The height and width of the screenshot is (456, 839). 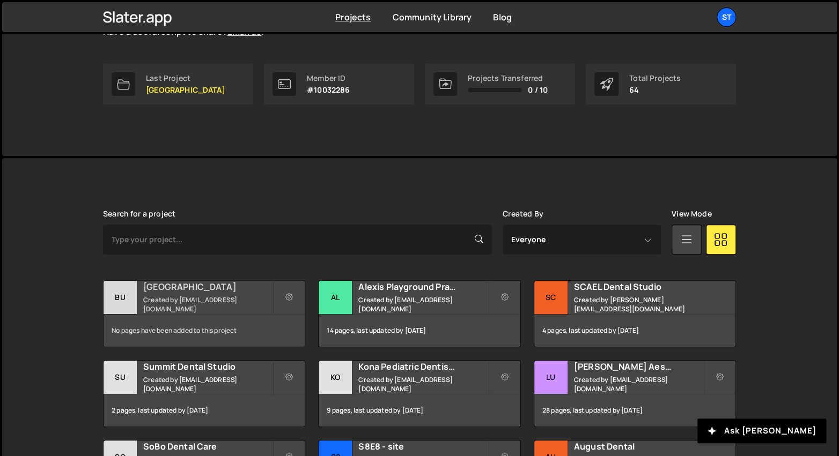 What do you see at coordinates (423, 447) in the screenshot?
I see `h2: S8E8 - site` at bounding box center [423, 447].